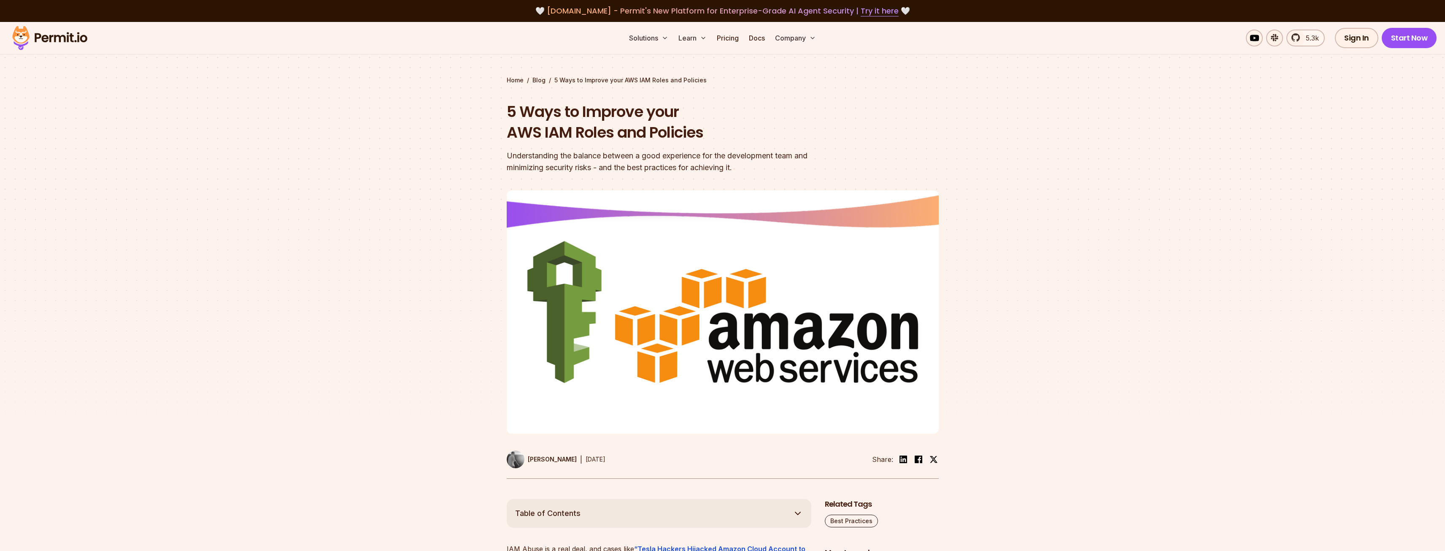 Image resolution: width=1445 pixels, height=551 pixels. I want to click on img: facebook, so click(918, 459).